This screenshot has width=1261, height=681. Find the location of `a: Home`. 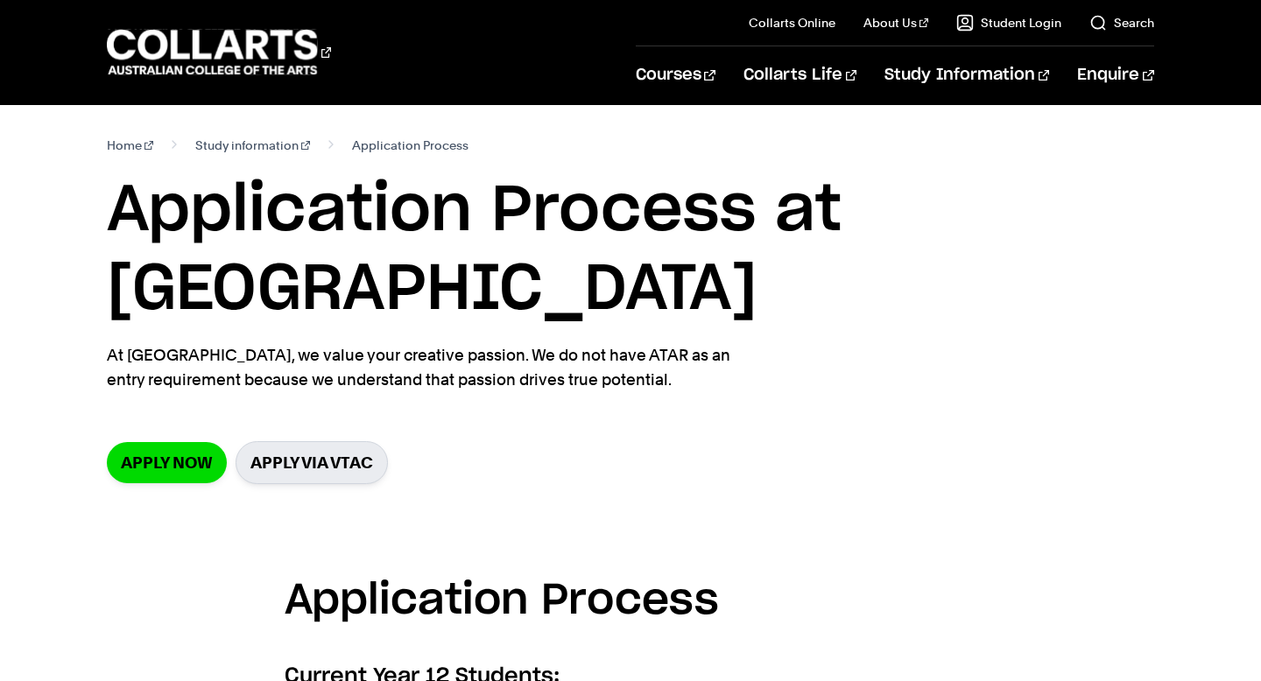

a: Home is located at coordinates (130, 145).